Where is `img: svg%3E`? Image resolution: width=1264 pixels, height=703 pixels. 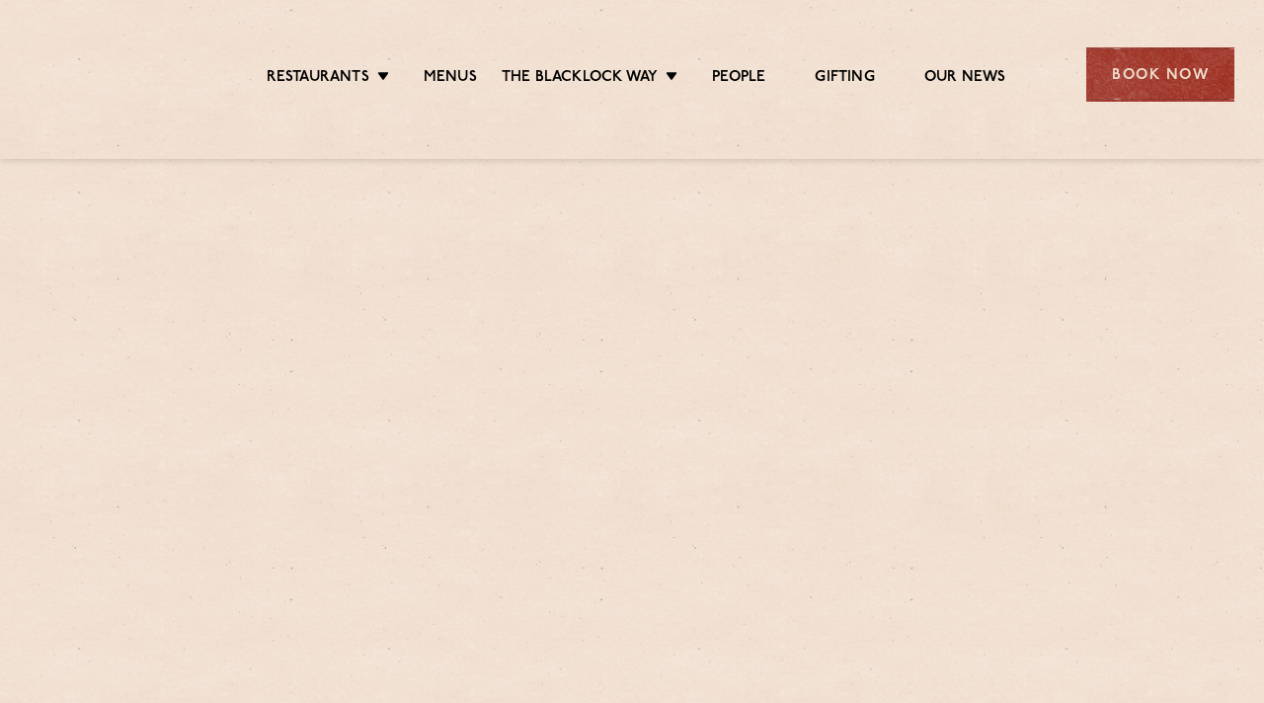 img: svg%3E is located at coordinates (113, 74).